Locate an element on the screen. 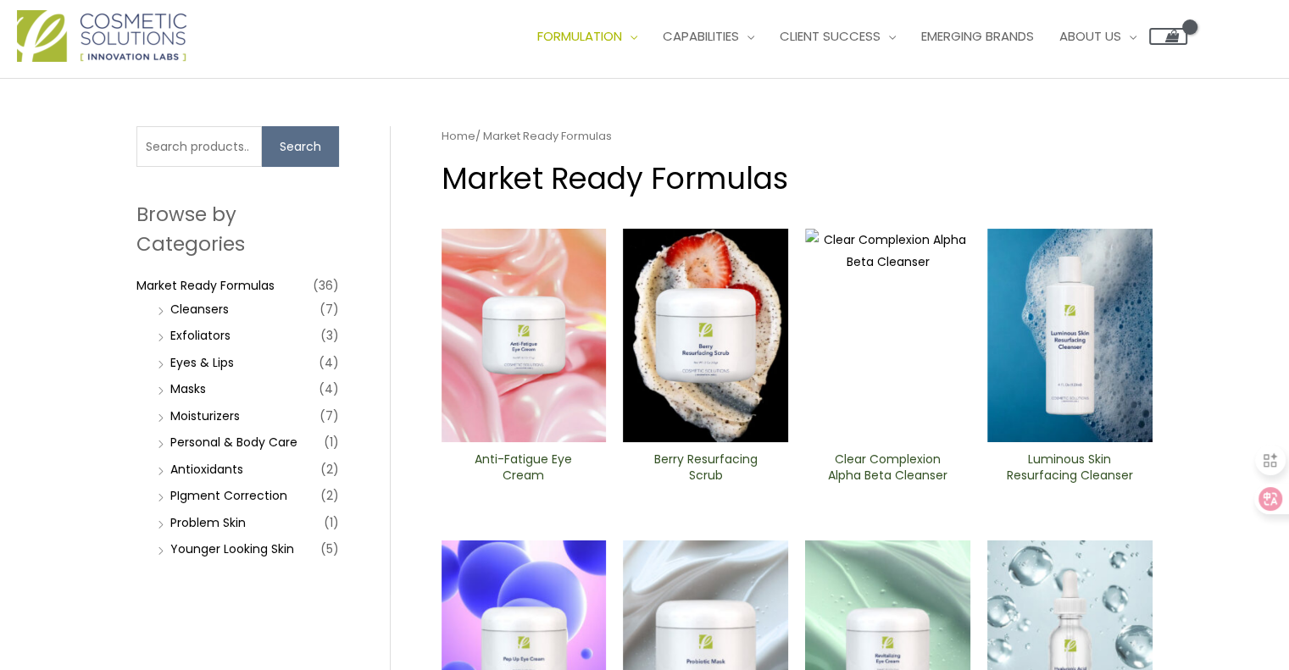 This screenshot has width=1289, height=670. span: (36) is located at coordinates (325, 286).